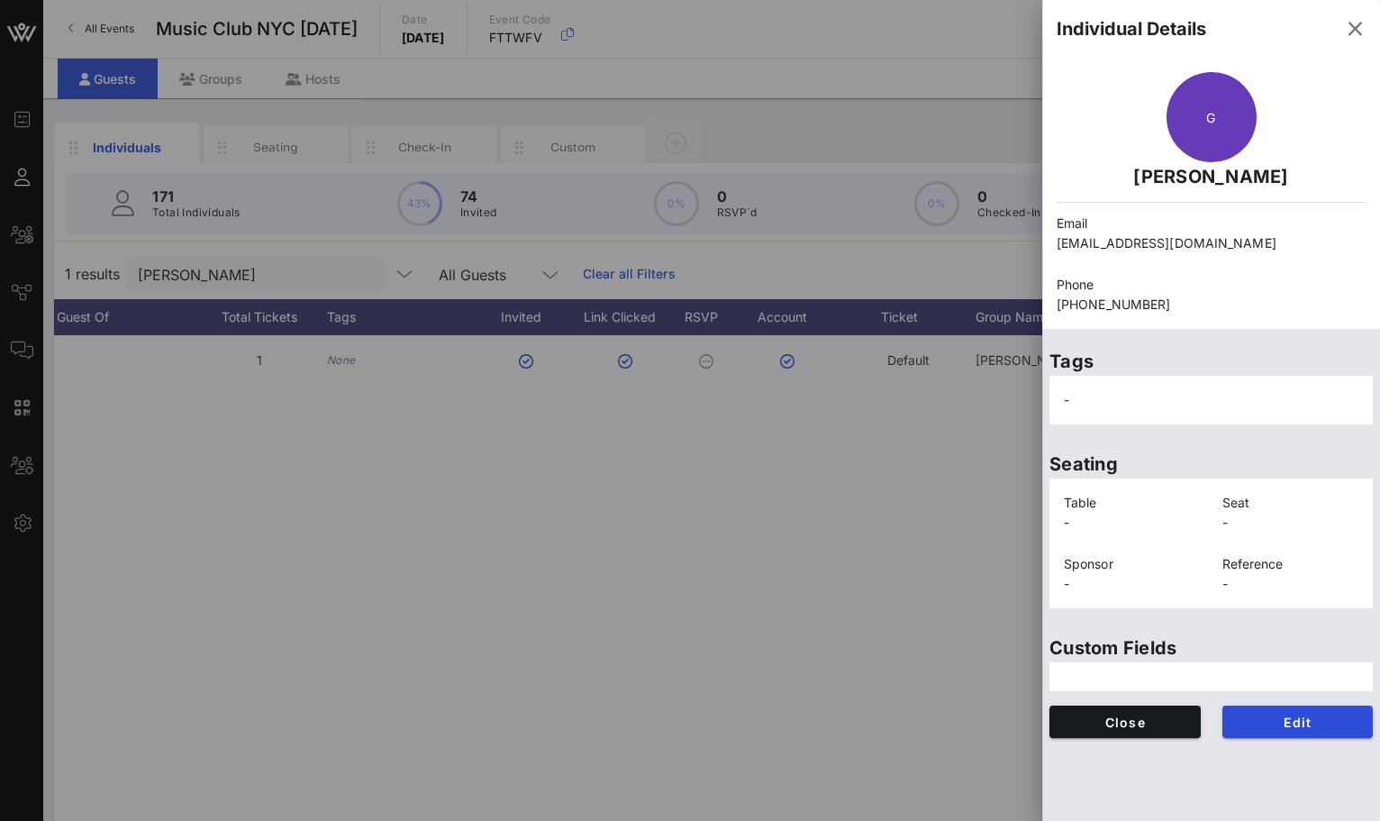 The height and width of the screenshot is (821, 1380). Describe the element at coordinates (1133, 564) in the screenshot. I see `p: Sponsor` at that location.